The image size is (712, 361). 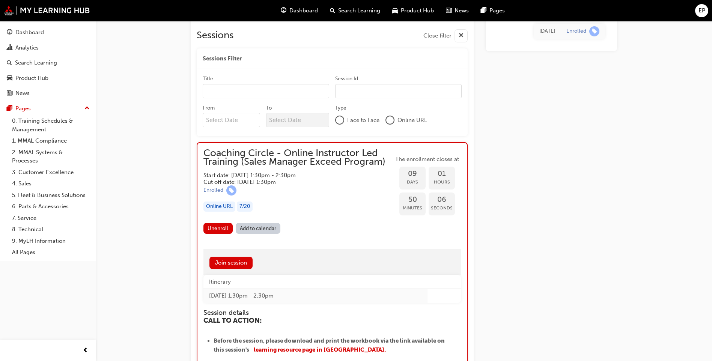 What do you see at coordinates (48, 93) in the screenshot?
I see `a: News` at bounding box center [48, 93].